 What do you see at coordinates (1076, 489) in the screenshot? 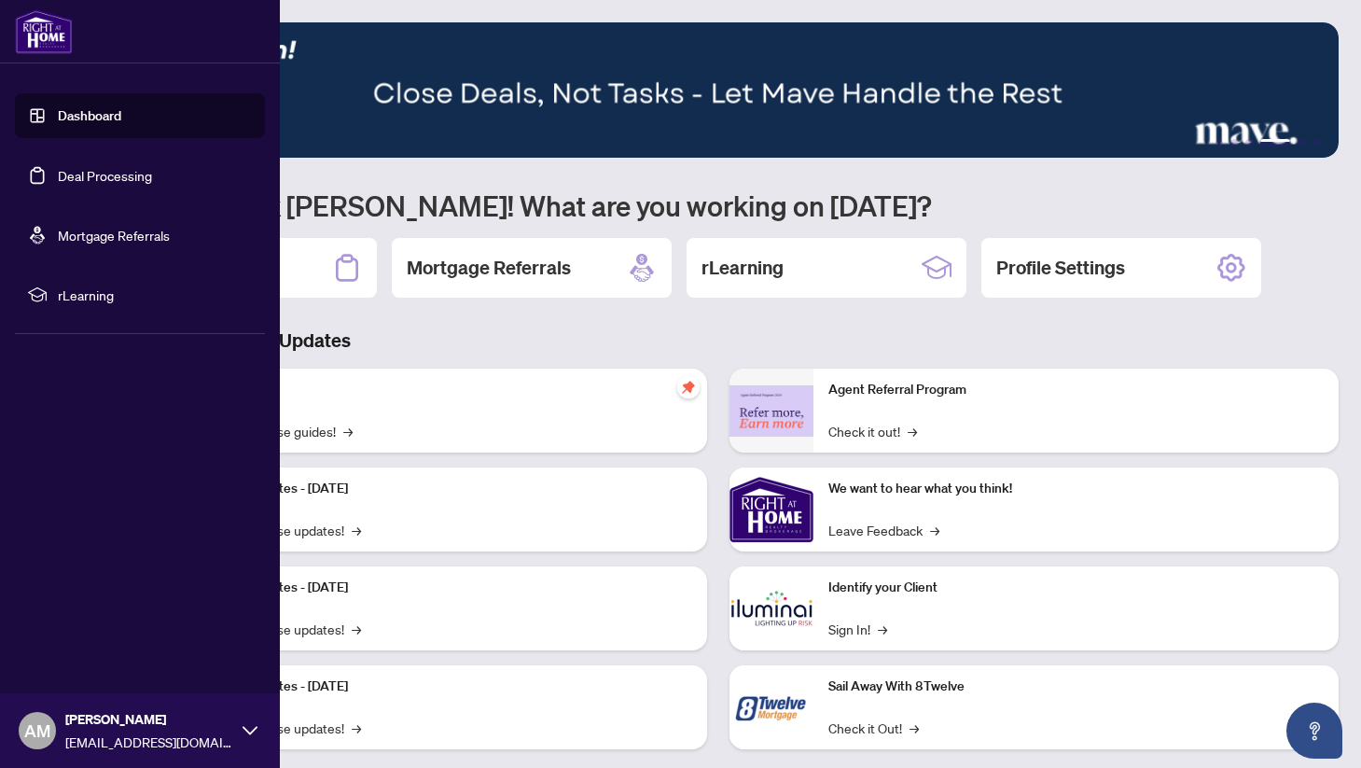
I see `p: We want to hear what you think!` at bounding box center [1076, 489].